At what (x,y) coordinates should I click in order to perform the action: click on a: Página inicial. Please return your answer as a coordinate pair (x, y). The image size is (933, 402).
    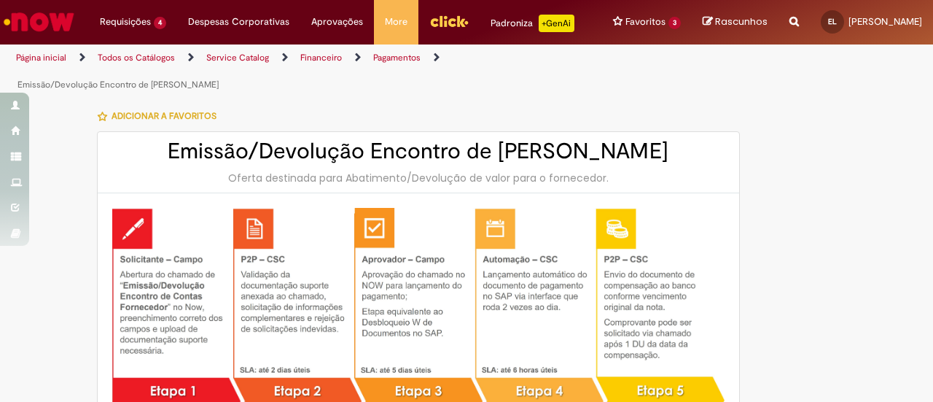
    Looking at the image, I should click on (41, 58).